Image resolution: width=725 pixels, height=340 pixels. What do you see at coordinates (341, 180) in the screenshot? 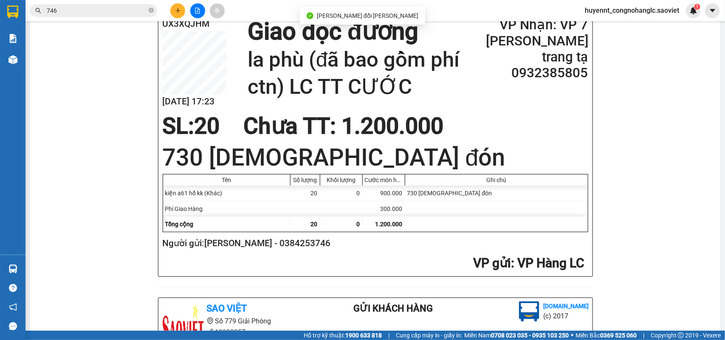
I see `div: Khối lượng` at bounding box center [341, 180].